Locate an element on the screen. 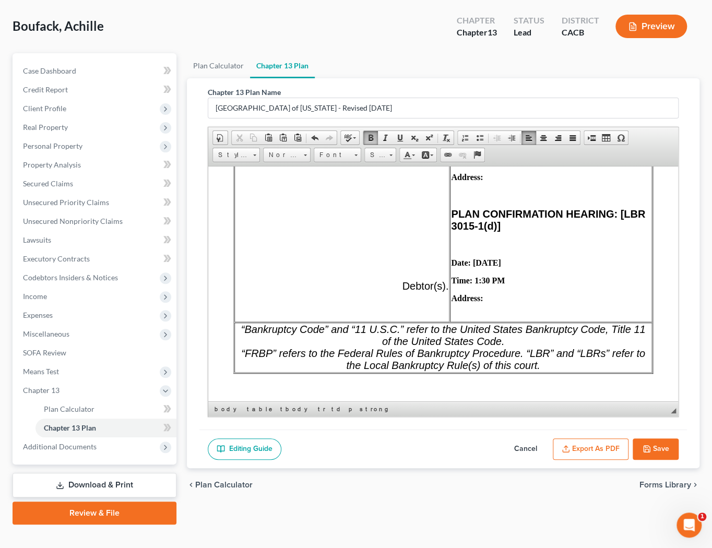 This screenshot has height=548, width=712. a: Paste is located at coordinates (268, 138).